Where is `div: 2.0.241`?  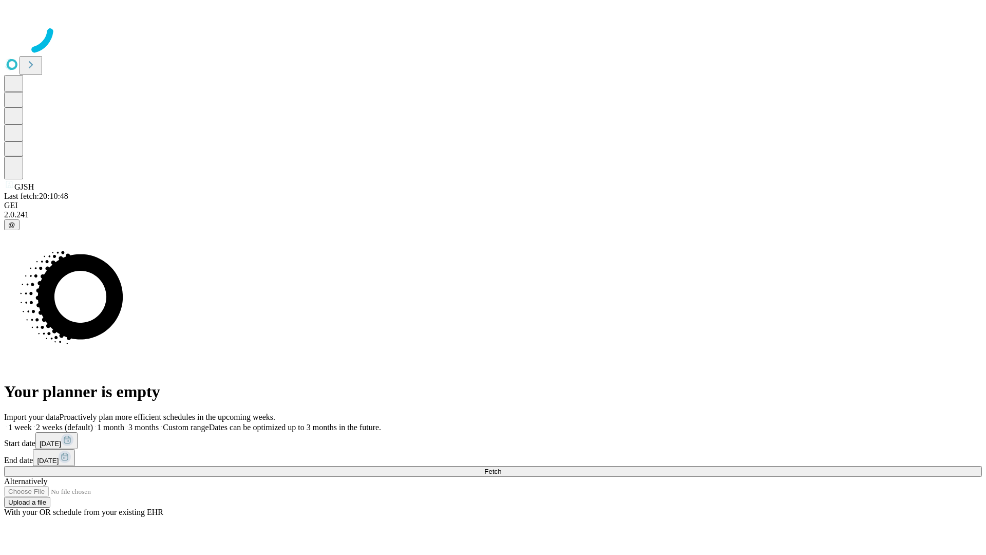
div: 2.0.241 is located at coordinates (493, 215).